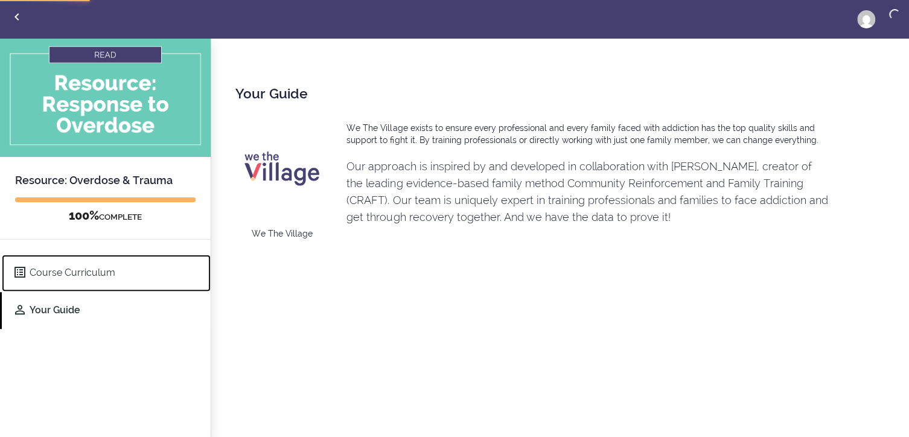  What do you see at coordinates (17, 17) in the screenshot?
I see `svg: Back to courses` at bounding box center [17, 17].